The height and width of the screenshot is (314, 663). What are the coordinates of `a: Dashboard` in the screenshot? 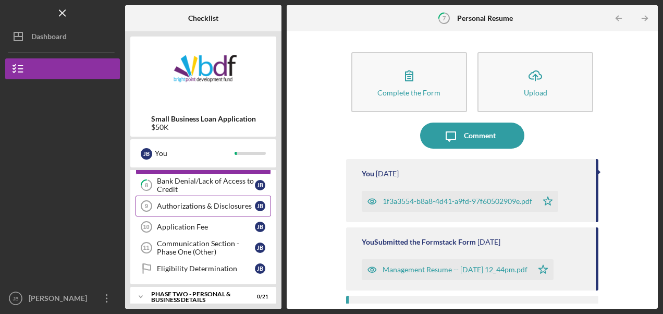 It's located at (63, 36).